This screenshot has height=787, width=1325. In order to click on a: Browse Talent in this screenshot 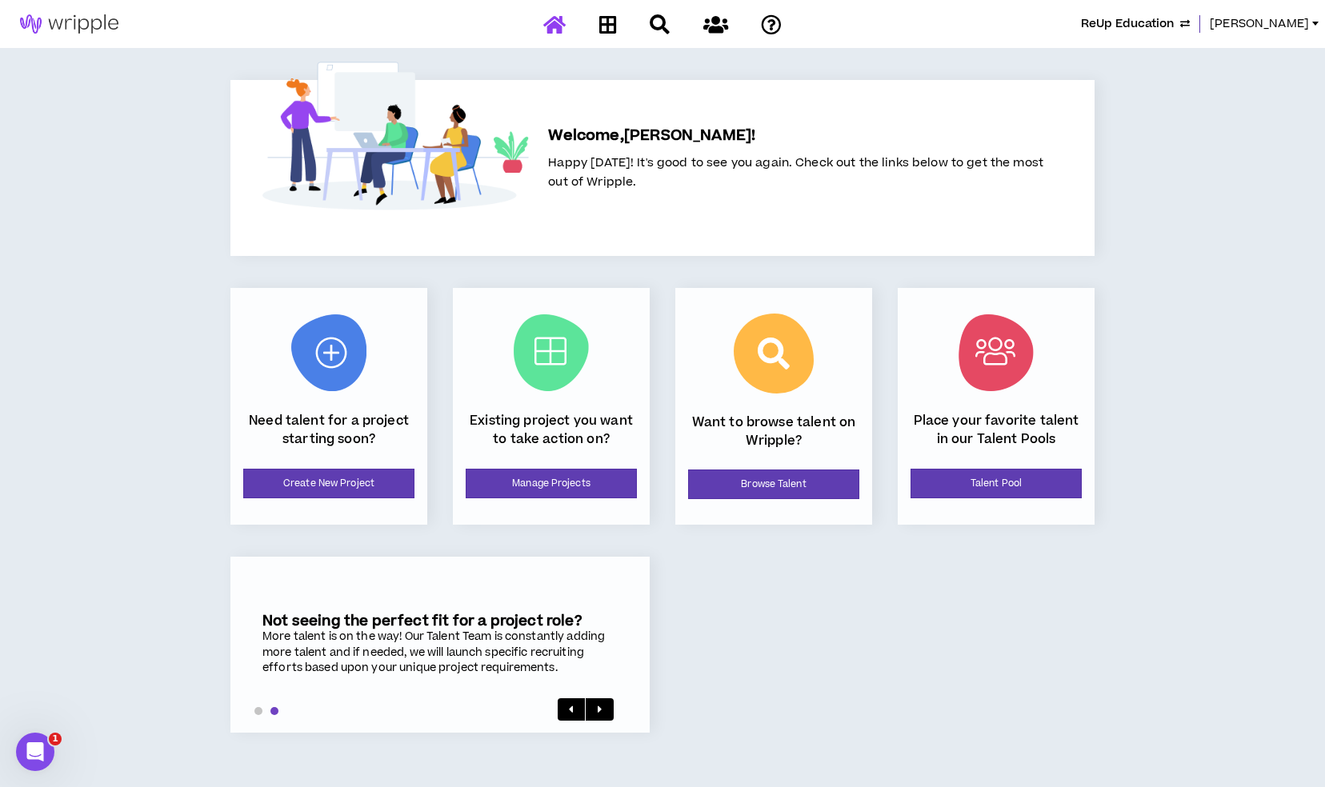, I will do `click(774, 484)`.